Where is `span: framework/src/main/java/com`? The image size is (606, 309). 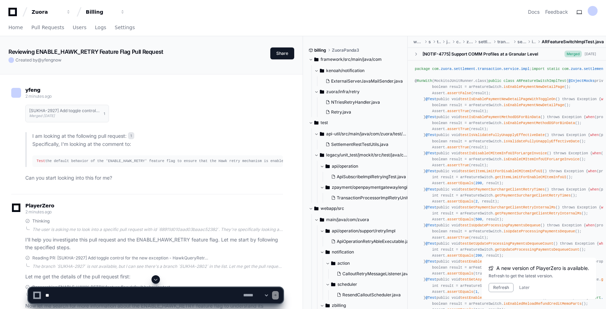
span: framework/src/main/java/com is located at coordinates (351, 59).